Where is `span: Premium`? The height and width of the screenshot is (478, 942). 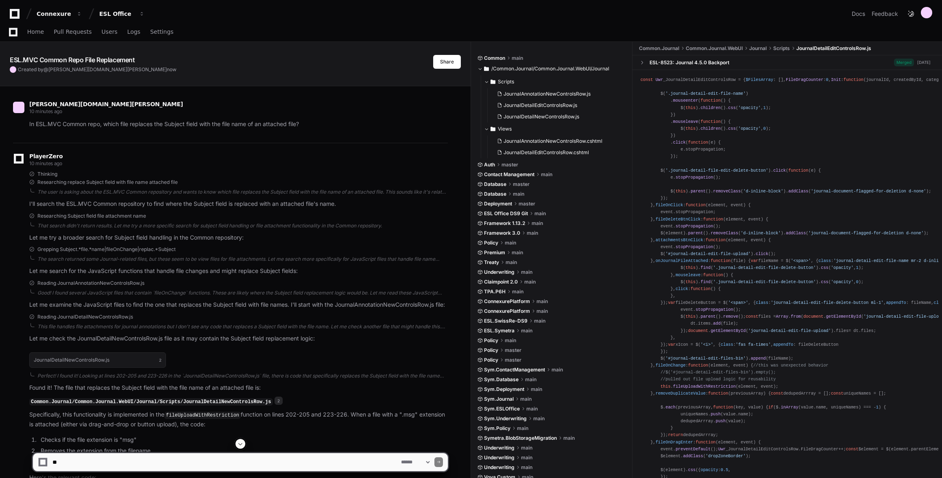
span: Premium is located at coordinates (494, 253).